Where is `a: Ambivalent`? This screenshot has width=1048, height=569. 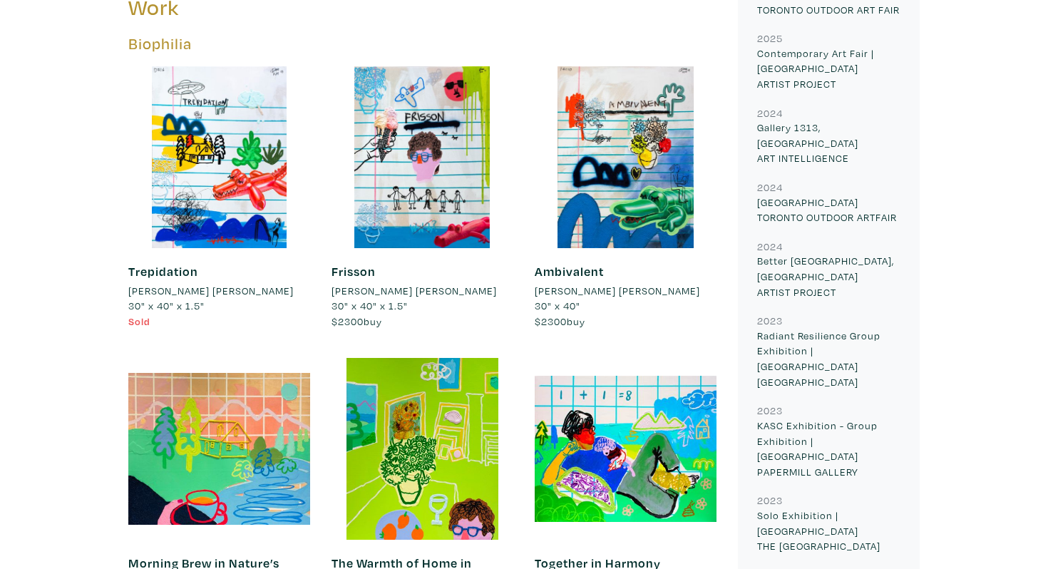
a: Ambivalent is located at coordinates (569, 271).